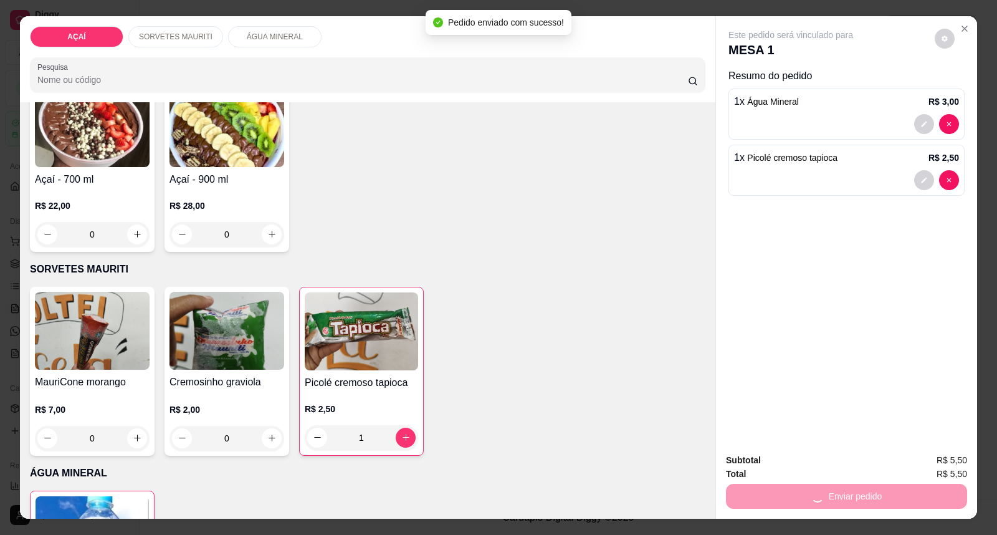 Image resolution: width=997 pixels, height=535 pixels. Describe the element at coordinates (227, 180) in the screenshot. I see `h4: Açaí - 900 ml` at that location.